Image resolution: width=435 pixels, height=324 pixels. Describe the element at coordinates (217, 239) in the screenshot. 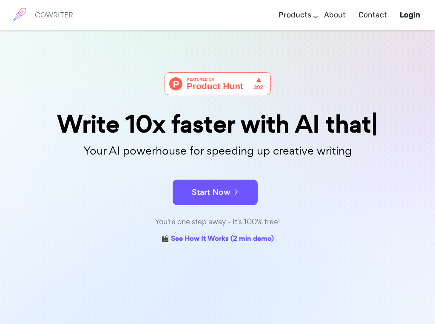

I see `a: 🎬 See How It Works (2 min demo)` at that location.